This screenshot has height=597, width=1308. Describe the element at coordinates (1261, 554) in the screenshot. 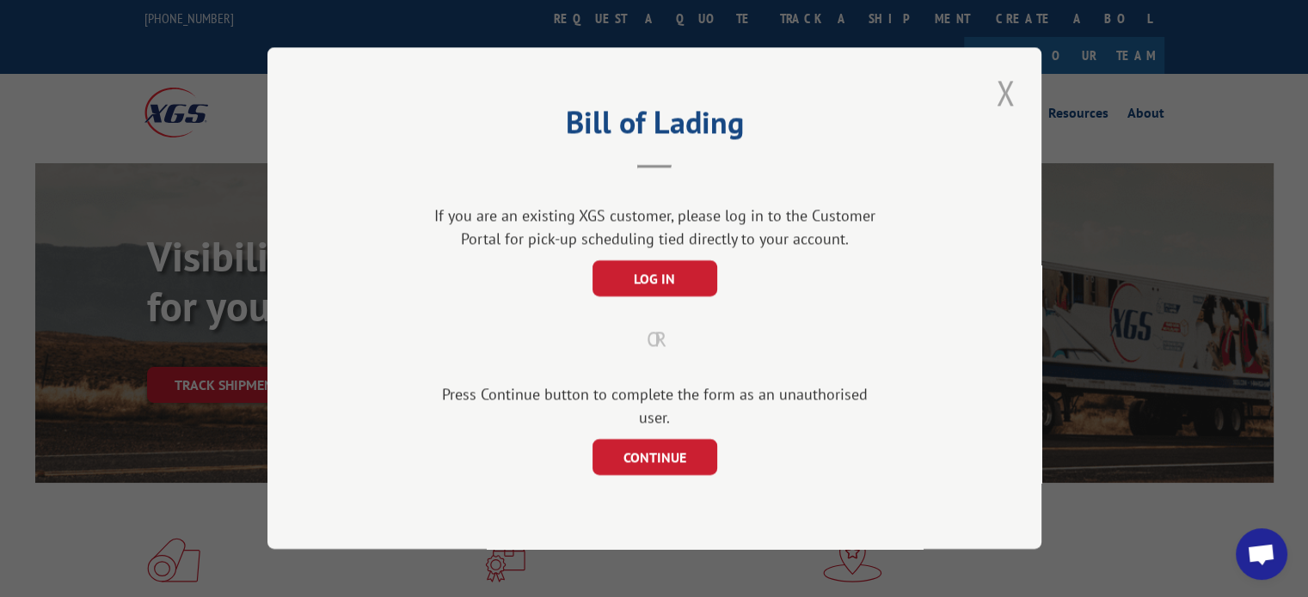

I see `a: Open chat` at that location.